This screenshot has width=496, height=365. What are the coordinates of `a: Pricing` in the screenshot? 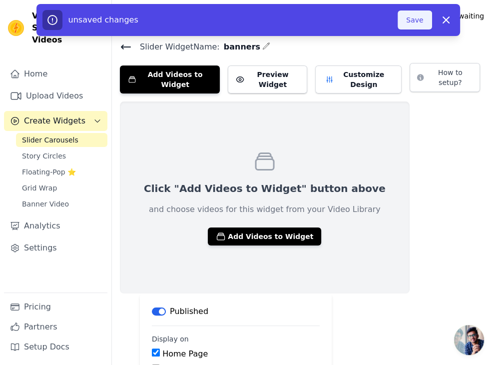 It's located at (55, 307).